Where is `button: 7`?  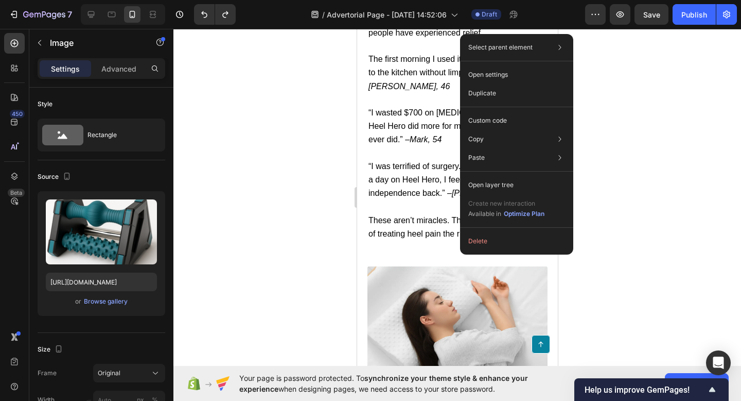 button: 7 is located at coordinates (40, 14).